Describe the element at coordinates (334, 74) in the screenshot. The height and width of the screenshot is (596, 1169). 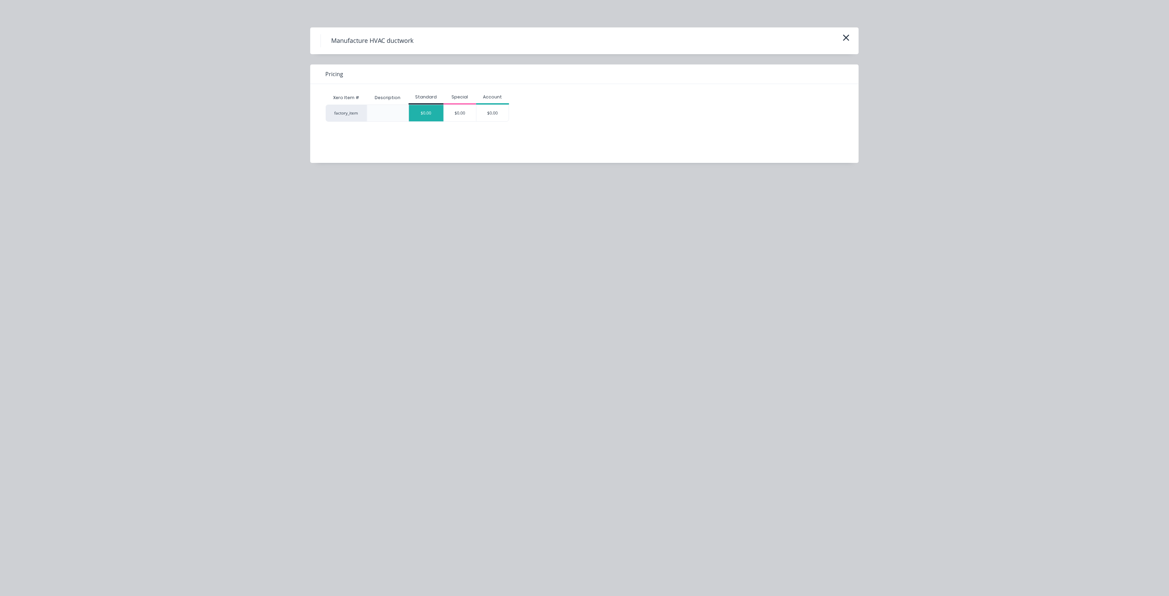
I see `span: Pricing` at that location.